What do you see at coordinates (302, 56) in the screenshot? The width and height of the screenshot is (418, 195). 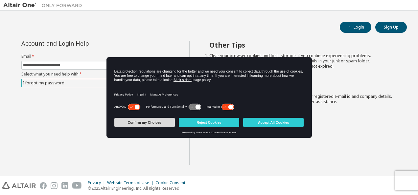 I see `li: Clear your browser cookies and local storage, if you continue experiencing problems.` at bounding box center [302, 56].